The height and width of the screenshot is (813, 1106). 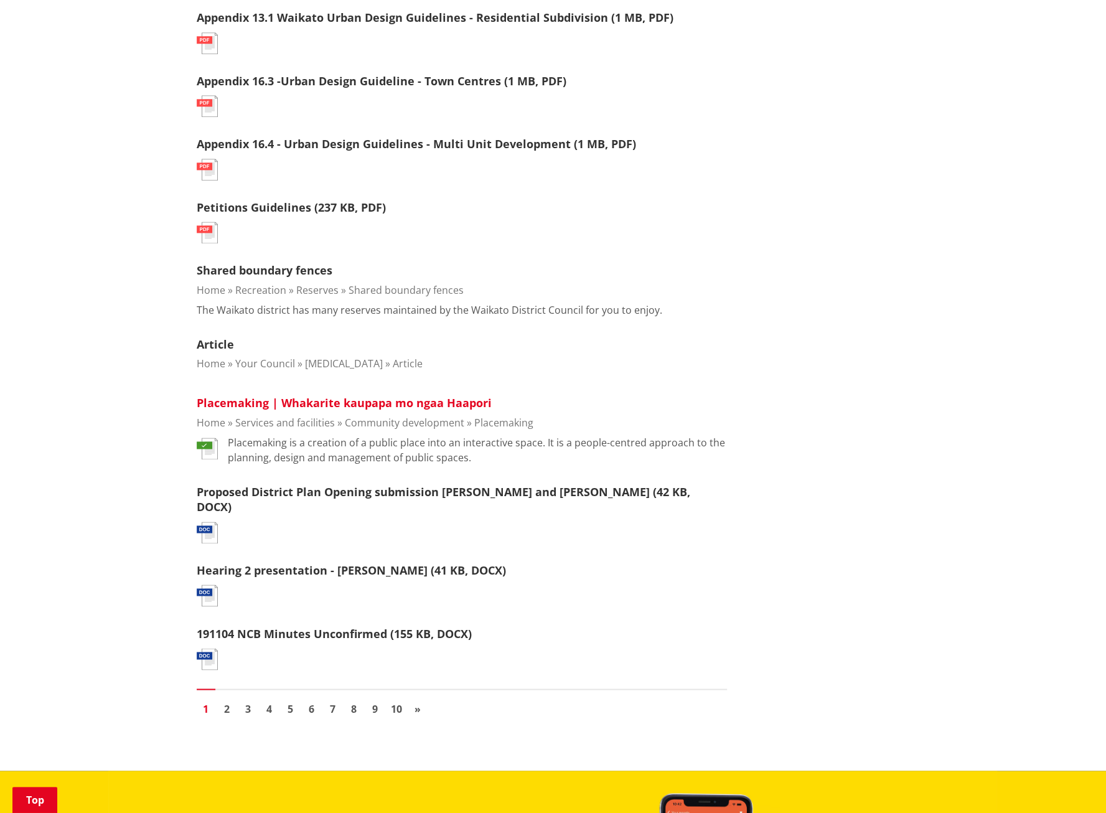 What do you see at coordinates (334, 633) in the screenshot?
I see `a: 191104 NCB Minutes Unconfirmed (155 KB, DOCX)` at bounding box center [334, 633].